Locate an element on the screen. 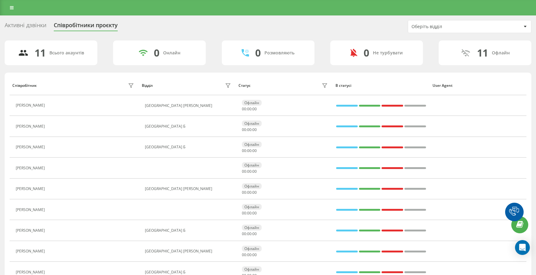 Image resolution: width=536 pixels, height=275 pixels. div: Всього акаунтів is located at coordinates (67, 53).